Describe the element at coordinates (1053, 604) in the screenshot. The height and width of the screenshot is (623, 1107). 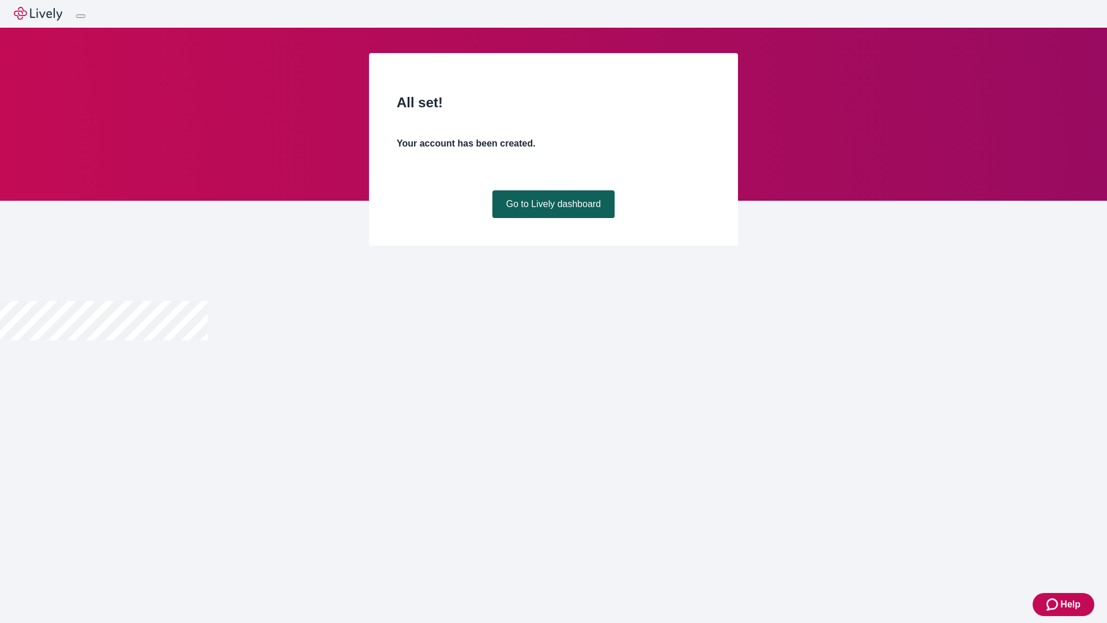
I see `svg: Zendesk support icon` at that location.